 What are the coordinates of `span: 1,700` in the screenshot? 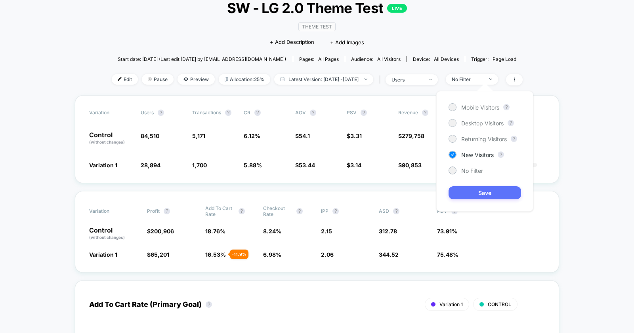 It's located at (199, 165).